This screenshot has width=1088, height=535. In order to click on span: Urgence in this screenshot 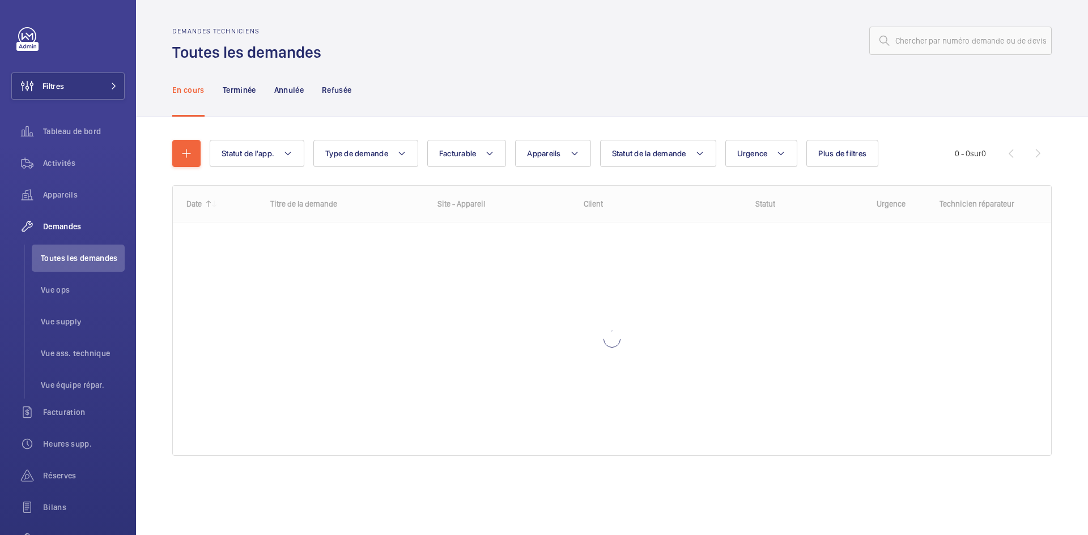, I will do `click(752, 154)`.